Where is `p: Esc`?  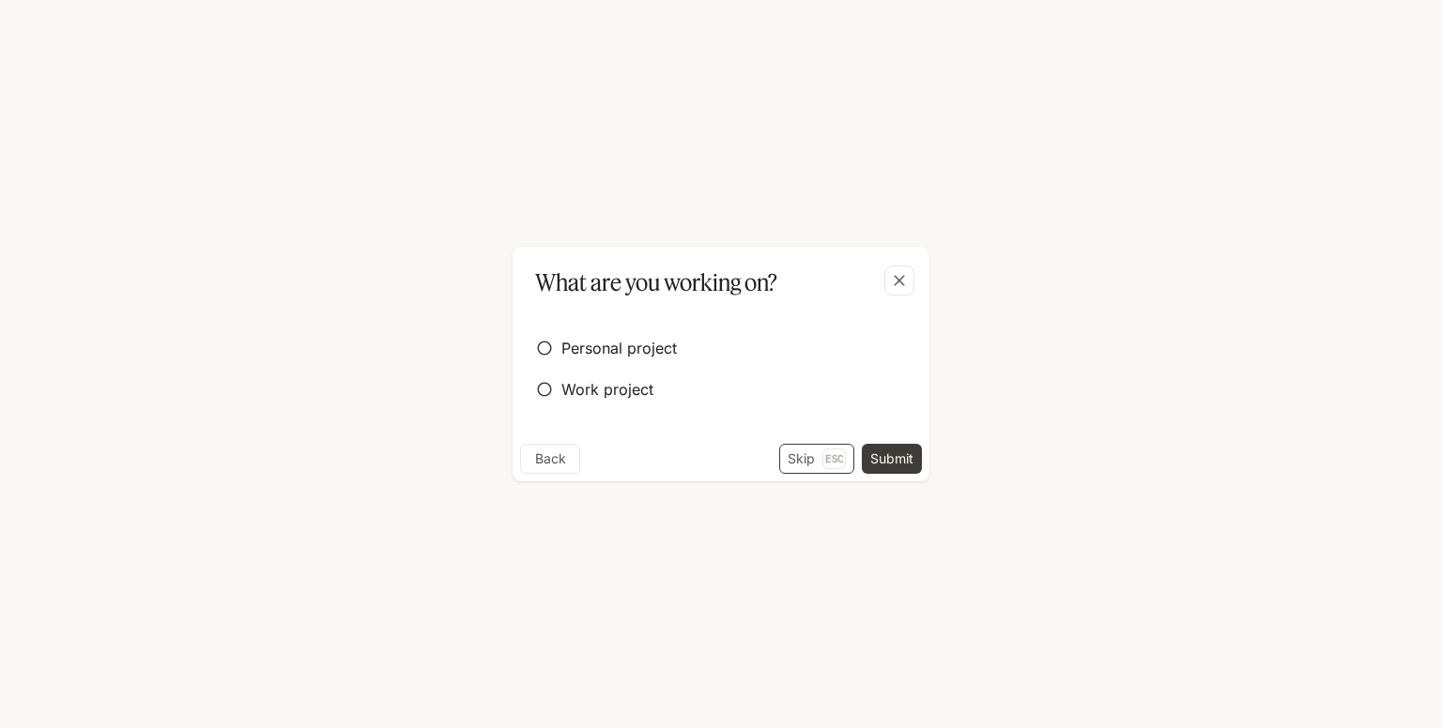
p: Esc is located at coordinates (834, 459).